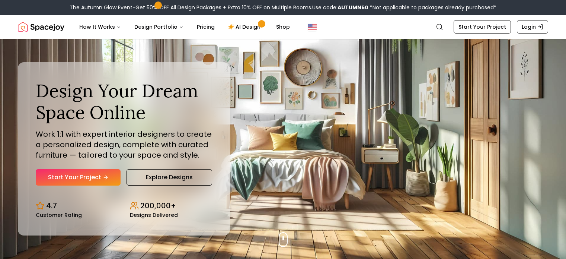  What do you see at coordinates (283, 27) in the screenshot?
I see `nav: Global` at bounding box center [283, 27].